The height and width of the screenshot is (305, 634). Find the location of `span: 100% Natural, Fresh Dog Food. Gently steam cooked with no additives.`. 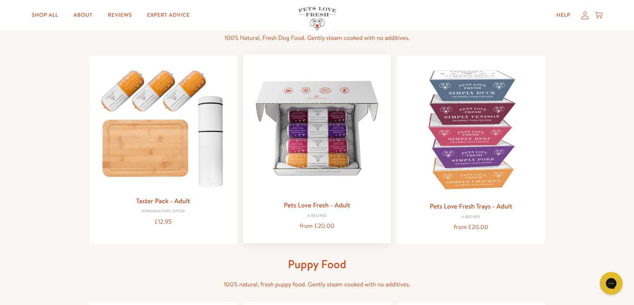

span: 100% Natural, Fresh Dog Food. Gently steam cooked with no additives. is located at coordinates (317, 38).